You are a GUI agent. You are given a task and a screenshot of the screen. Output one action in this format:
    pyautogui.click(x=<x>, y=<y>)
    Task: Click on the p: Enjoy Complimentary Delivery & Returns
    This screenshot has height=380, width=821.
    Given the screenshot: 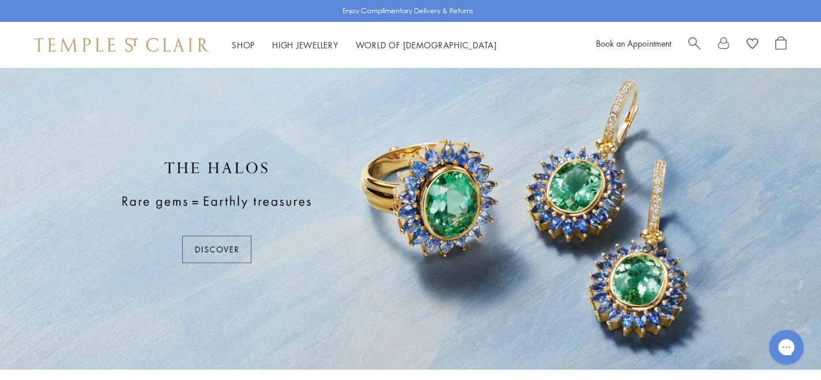 What is the action you would take?
    pyautogui.click(x=408, y=11)
    